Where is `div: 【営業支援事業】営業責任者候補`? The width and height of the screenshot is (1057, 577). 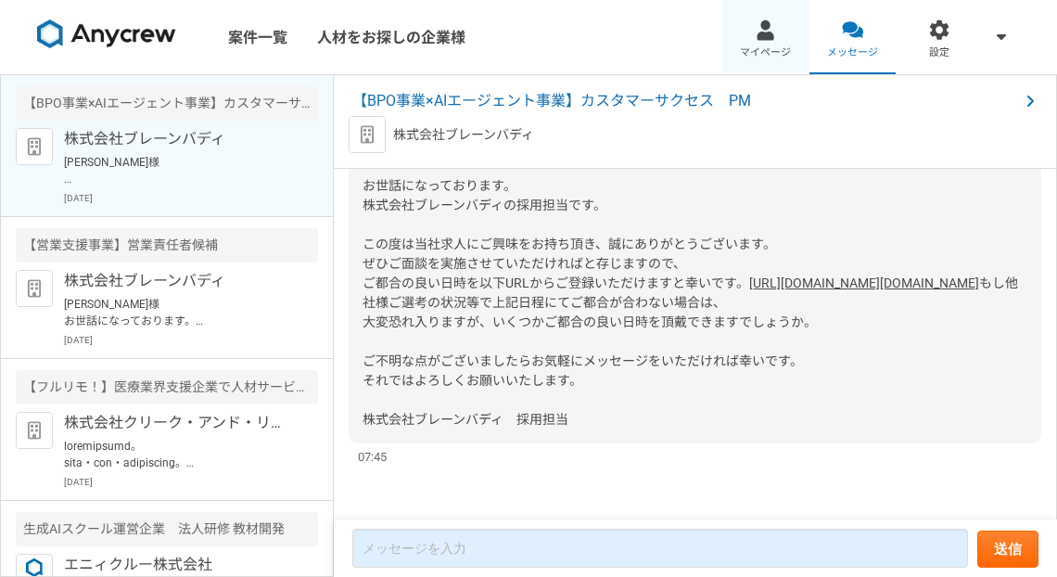
div: 【営業支援事業】営業責任者候補 is located at coordinates (167, 245).